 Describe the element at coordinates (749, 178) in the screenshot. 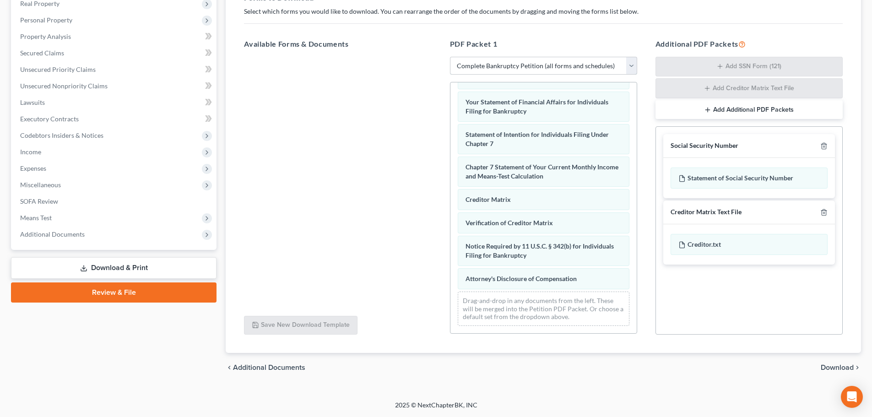

I see `div: Statement of Social Security Number` at that location.